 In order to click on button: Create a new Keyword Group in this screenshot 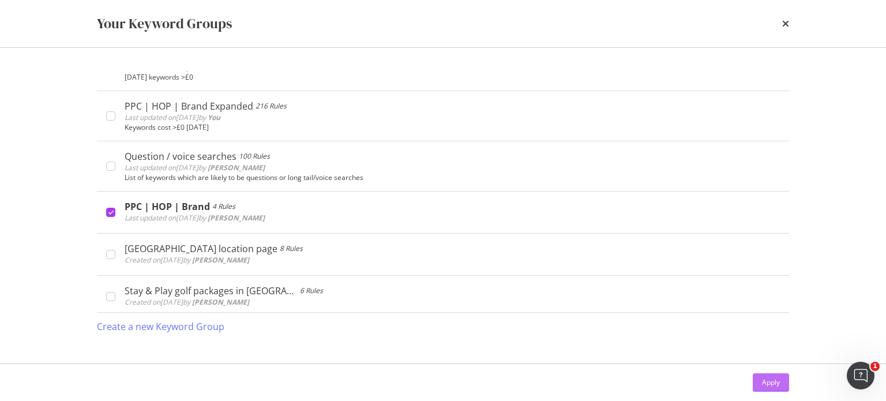, I will do `click(160, 326)`.